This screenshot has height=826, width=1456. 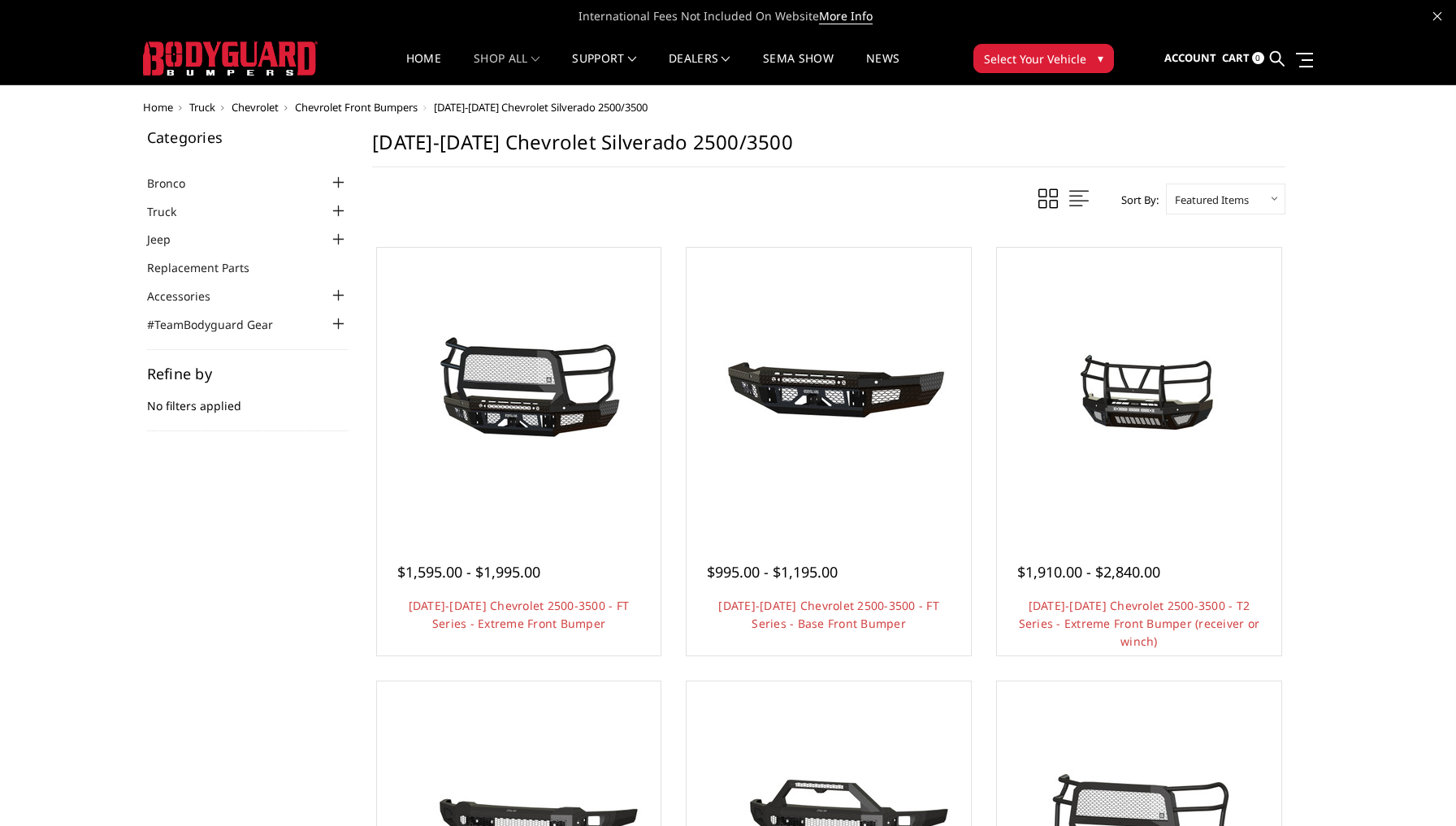 What do you see at coordinates (845, 16) in the screenshot?
I see `a: More Info` at bounding box center [845, 16].